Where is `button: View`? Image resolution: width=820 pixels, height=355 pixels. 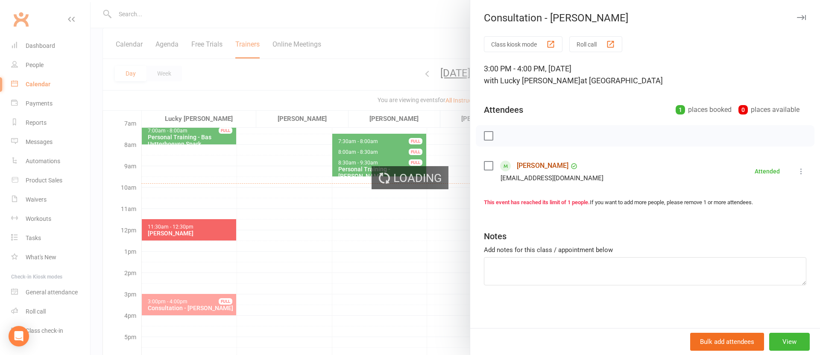
button: View is located at coordinates (789, 342).